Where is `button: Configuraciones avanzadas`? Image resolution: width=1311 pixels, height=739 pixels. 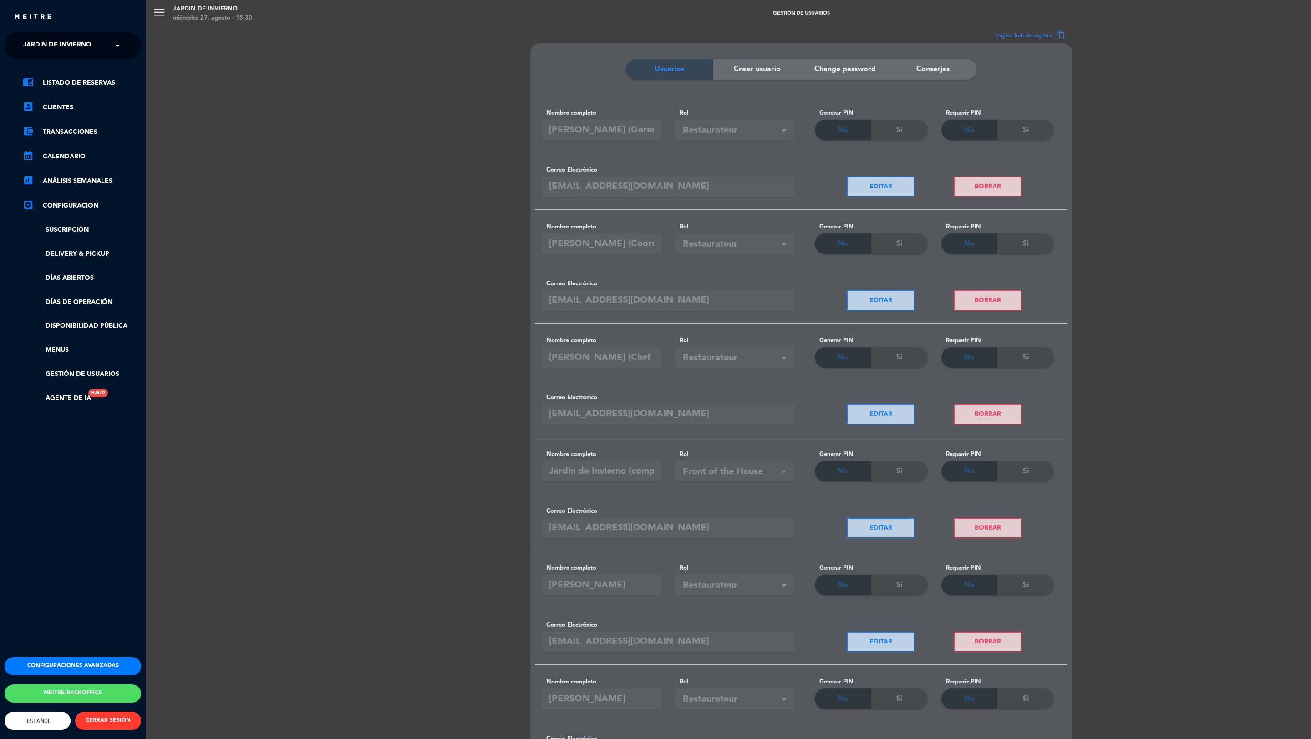
button: Configuraciones avanzadas is located at coordinates (73, 667).